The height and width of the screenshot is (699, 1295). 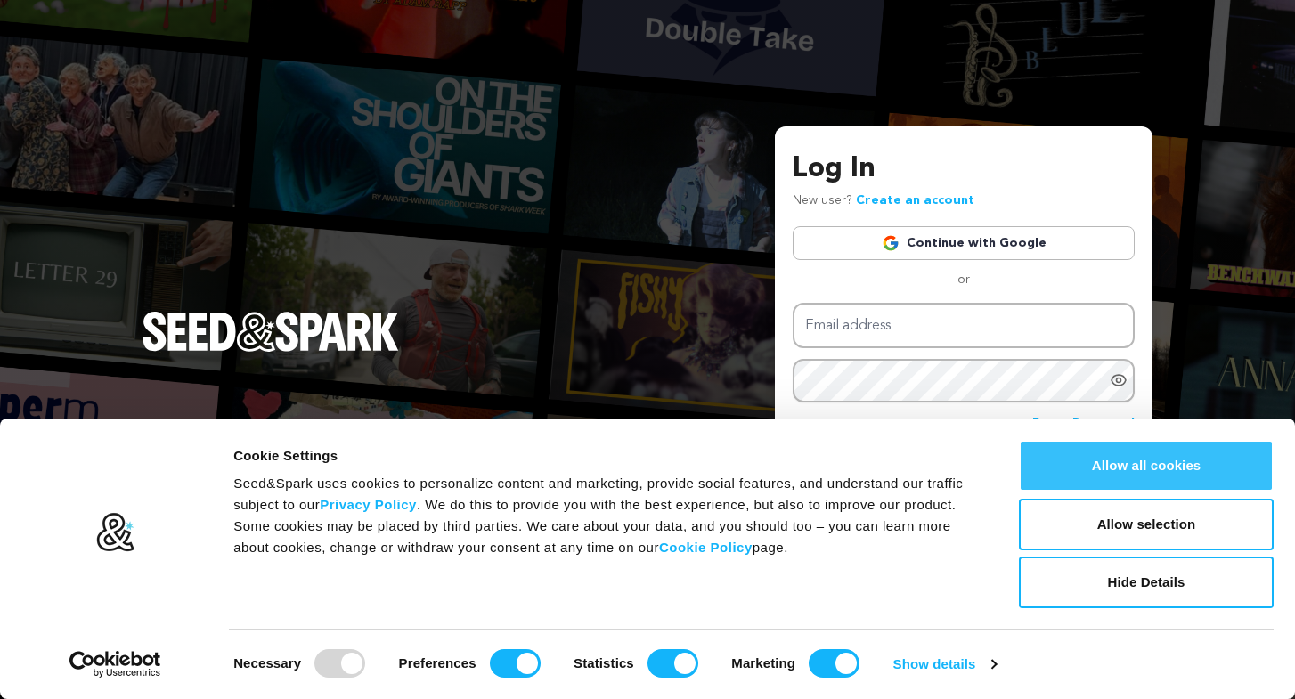 I want to click on button: Allow all cookies, so click(x=1146, y=466).